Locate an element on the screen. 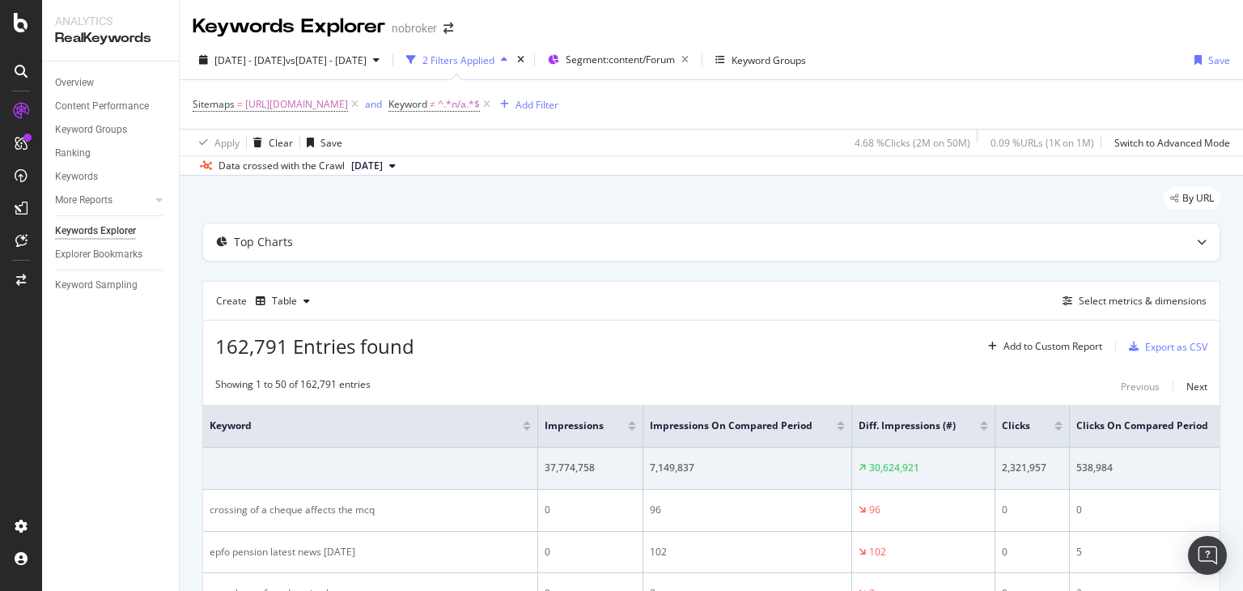  div: Clear is located at coordinates (281, 142).